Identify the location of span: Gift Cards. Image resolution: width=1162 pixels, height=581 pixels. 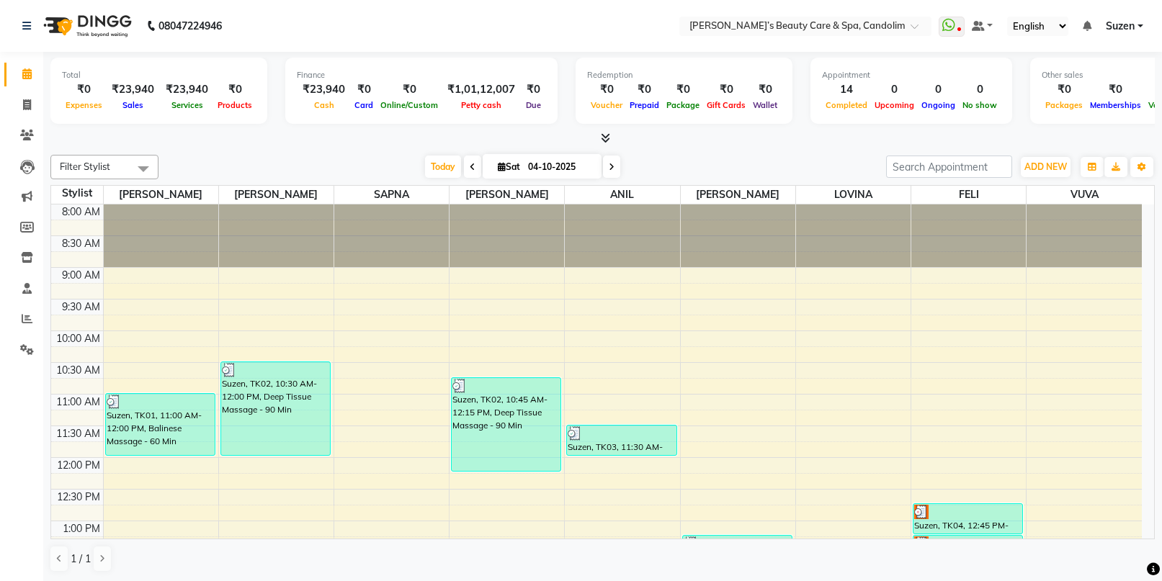
(726, 105).